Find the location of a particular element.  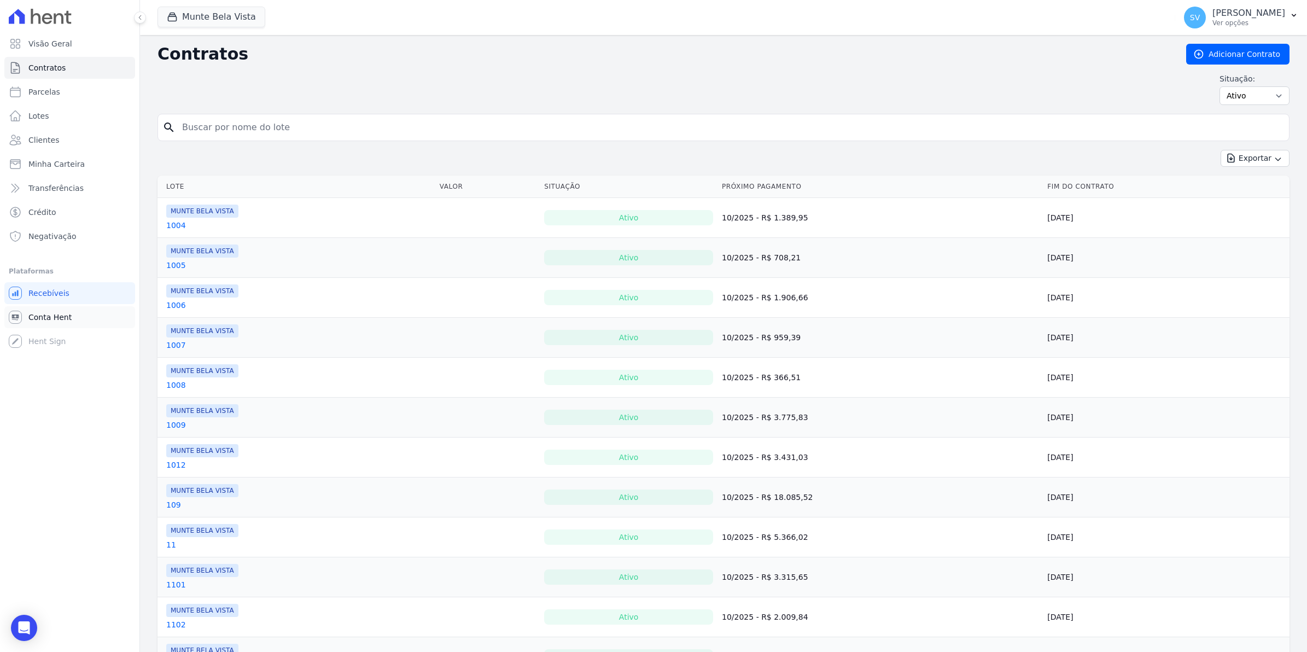

a: 10/2025 - R$ 3.315,65 is located at coordinates (765, 577).